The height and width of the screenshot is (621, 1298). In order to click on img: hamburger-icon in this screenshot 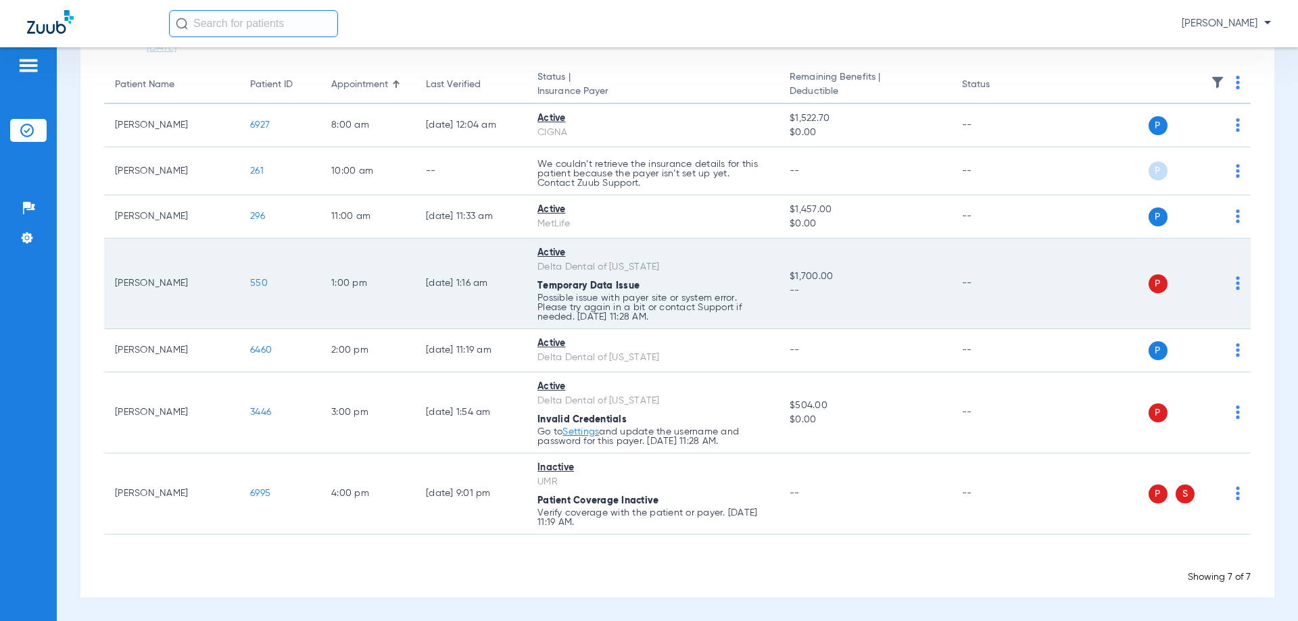, I will do `click(28, 66)`.